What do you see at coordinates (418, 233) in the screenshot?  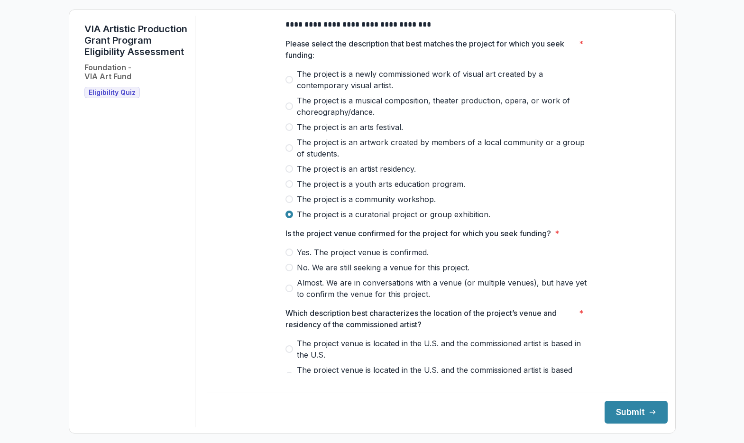 I see `p: Is the project venue confirmed for the project for which you seek funding?` at bounding box center [418, 233].